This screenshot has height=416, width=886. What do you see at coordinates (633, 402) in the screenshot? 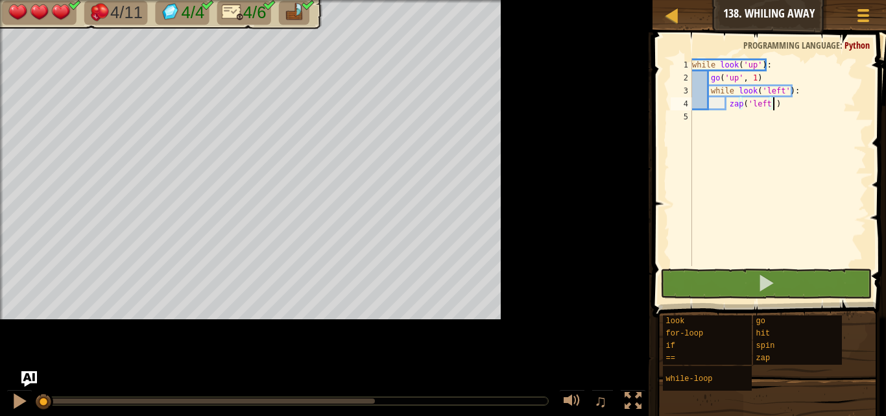
I see `button: Toggle fullscreen` at bounding box center [633, 402].